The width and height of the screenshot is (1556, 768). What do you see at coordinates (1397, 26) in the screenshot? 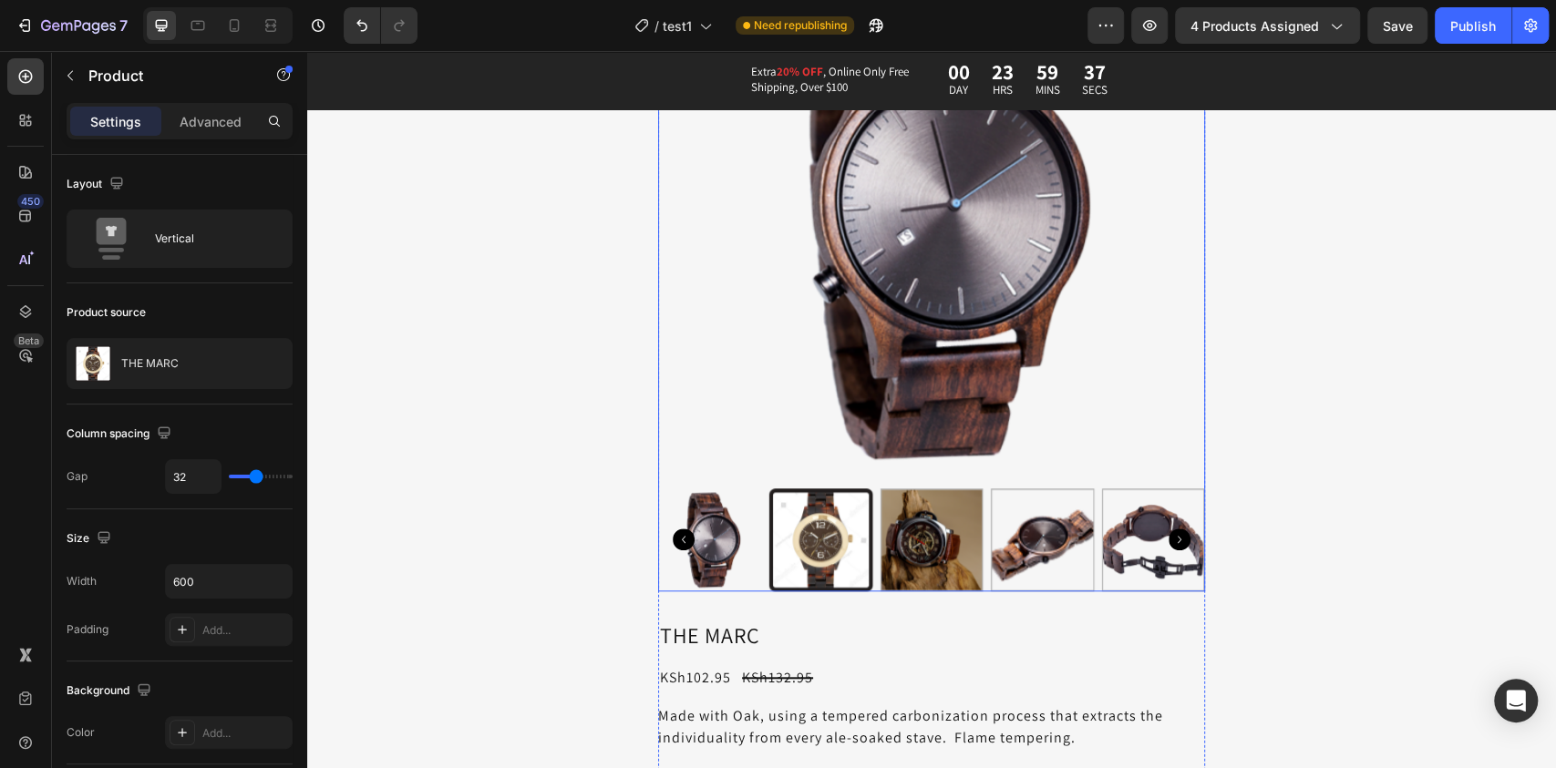
I see `button: Save` at bounding box center [1397, 26].